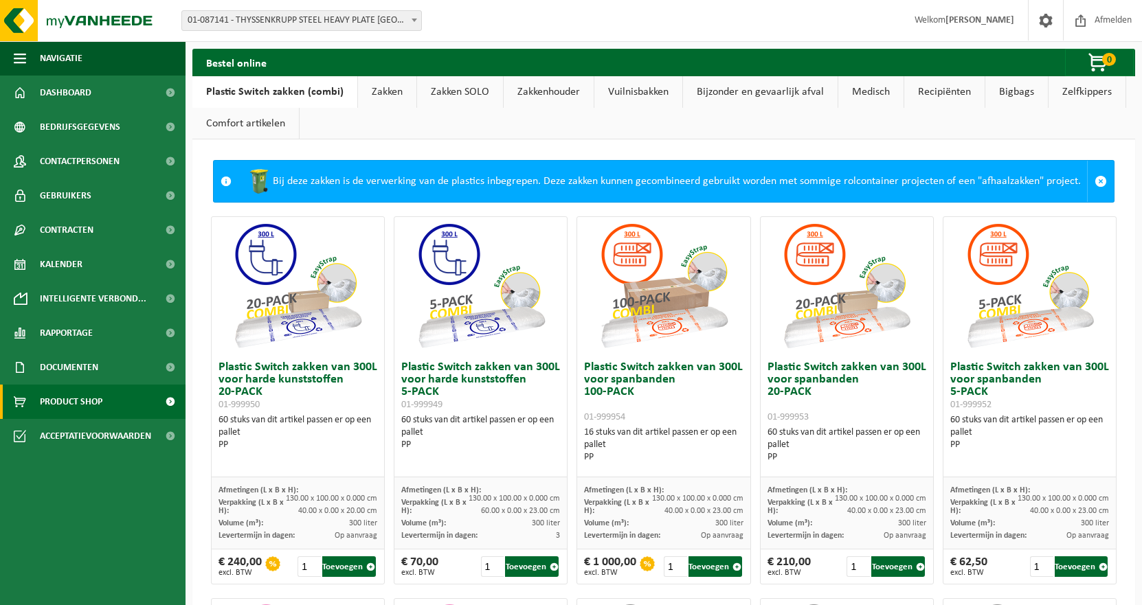 The width and height of the screenshot is (1142, 605). What do you see at coordinates (971, 405) in the screenshot?
I see `span: 01-999952` at bounding box center [971, 405].